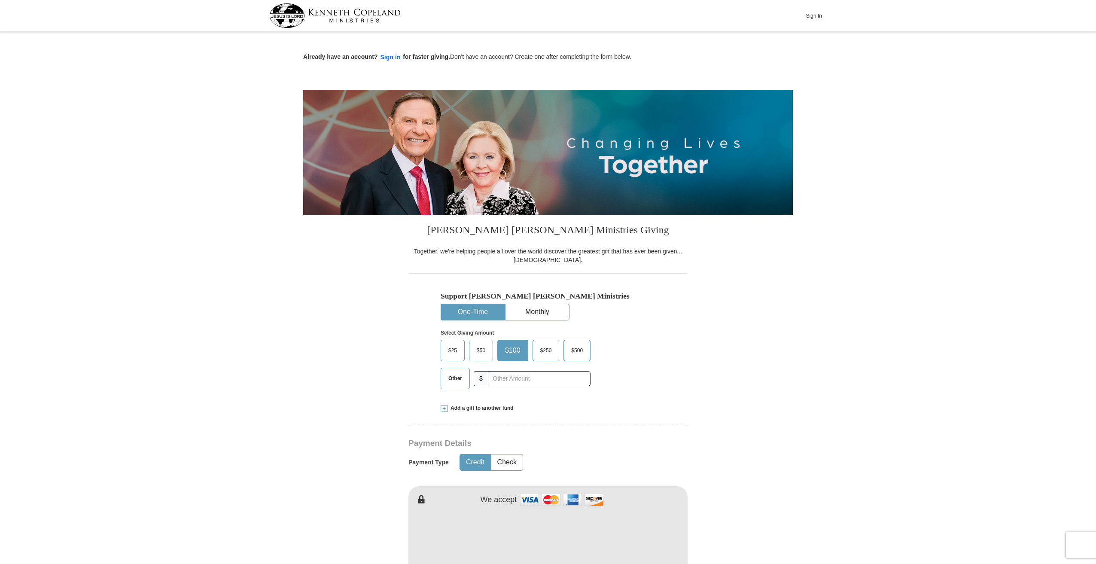  What do you see at coordinates (537, 312) in the screenshot?
I see `button: Monthly` at bounding box center [537, 312].